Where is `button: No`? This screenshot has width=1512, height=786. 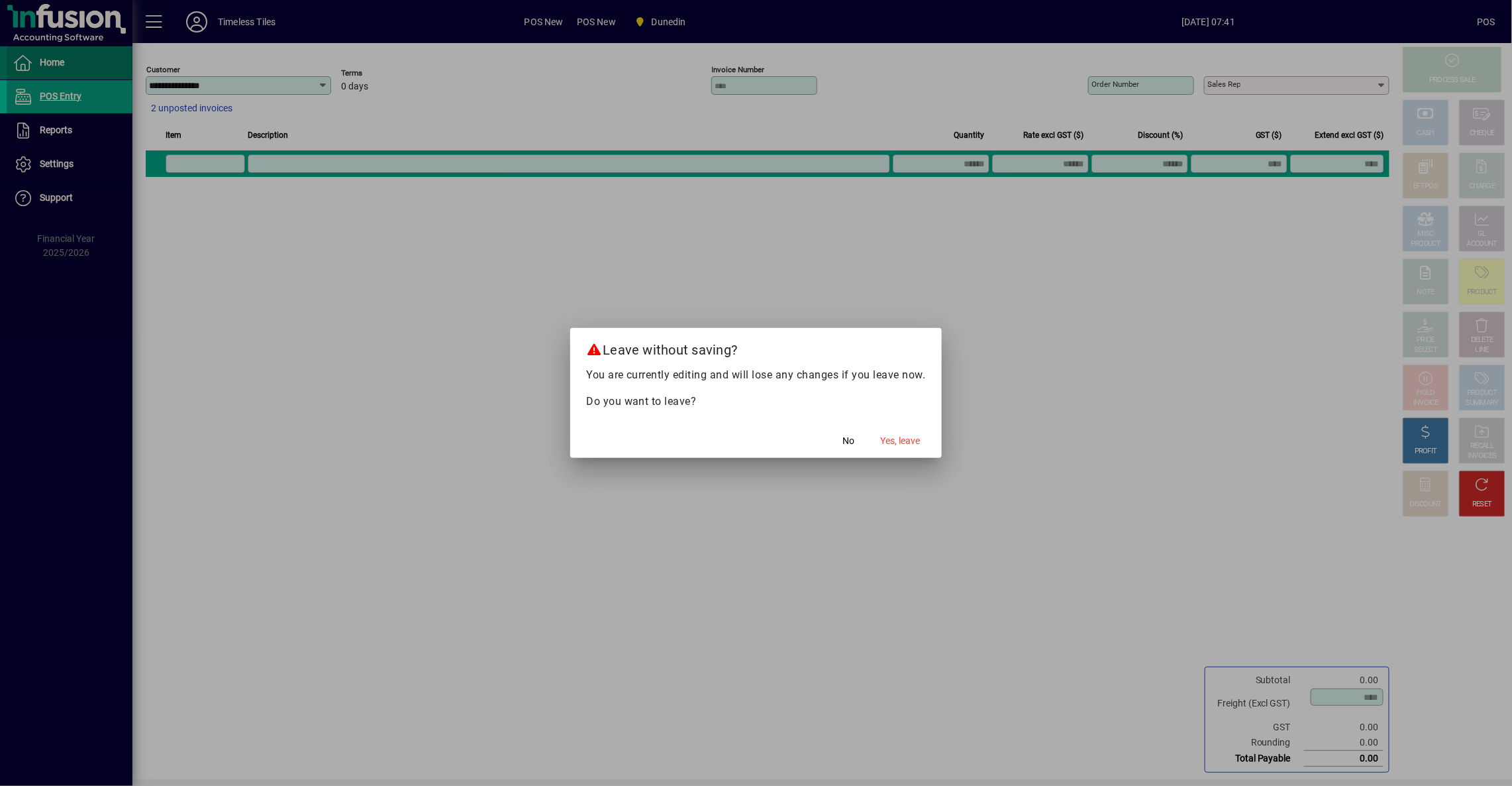
button: No is located at coordinates (849, 441).